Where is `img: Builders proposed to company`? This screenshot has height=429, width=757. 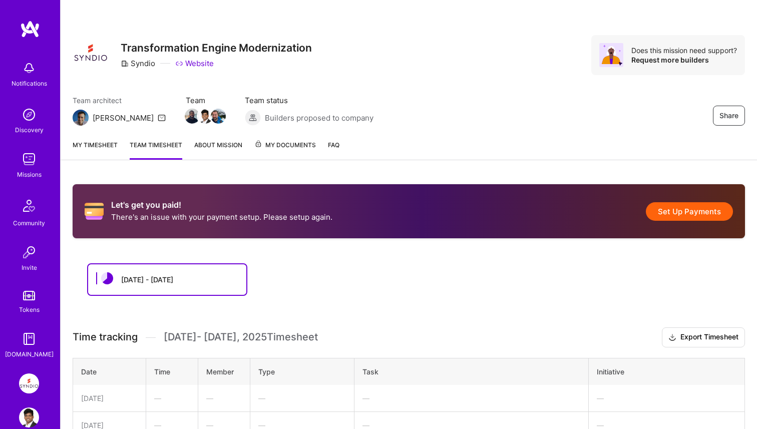
img: Builders proposed to company is located at coordinates (253, 118).